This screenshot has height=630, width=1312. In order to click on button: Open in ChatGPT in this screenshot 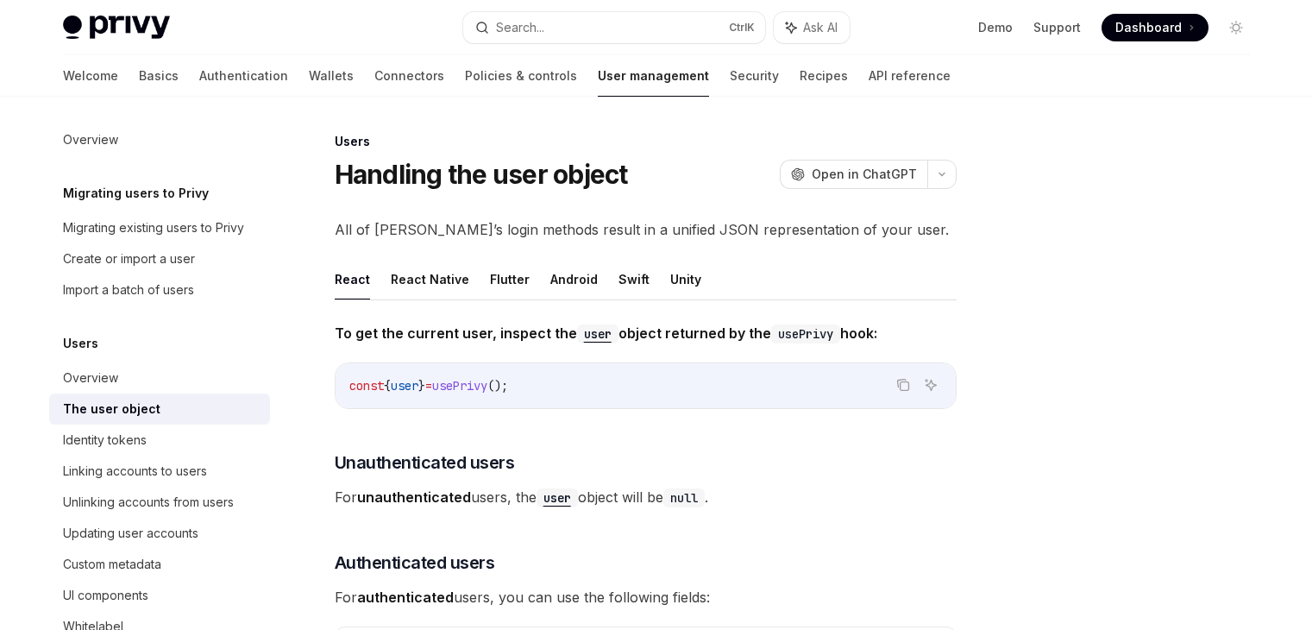, I will do `click(853, 174)`.